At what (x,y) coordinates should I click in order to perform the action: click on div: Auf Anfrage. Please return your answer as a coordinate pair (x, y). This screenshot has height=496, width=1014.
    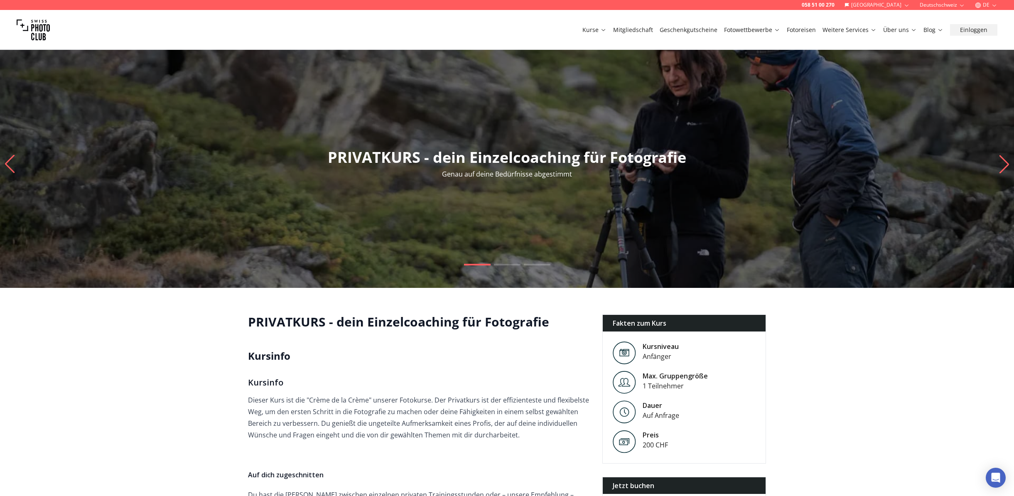
    Looking at the image, I should click on (661, 416).